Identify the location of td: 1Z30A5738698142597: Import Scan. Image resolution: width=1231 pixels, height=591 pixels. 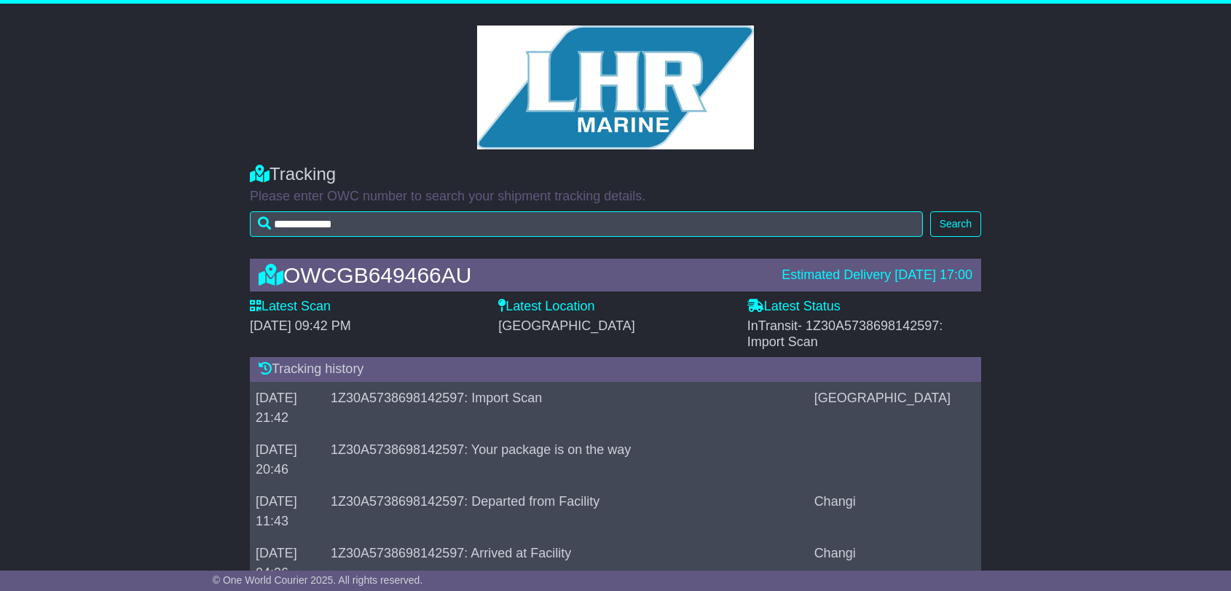
(567, 407).